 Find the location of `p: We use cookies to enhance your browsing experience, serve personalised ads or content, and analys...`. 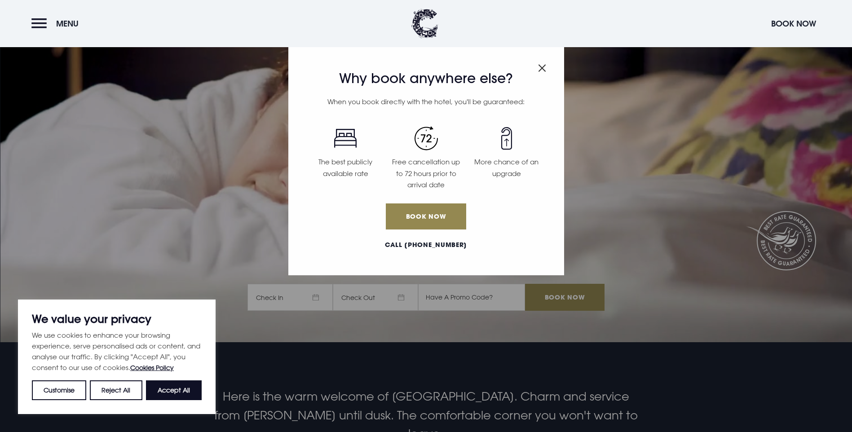

p: We use cookies to enhance your browsing experience, serve personalised ads or content, and analys... is located at coordinates (117, 351).